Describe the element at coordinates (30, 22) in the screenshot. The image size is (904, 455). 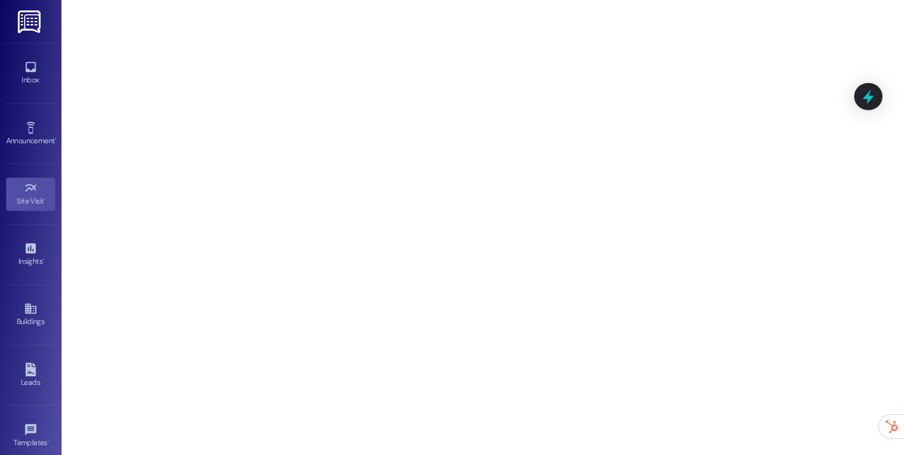
I see `img: ResiDesk Logo` at that location.